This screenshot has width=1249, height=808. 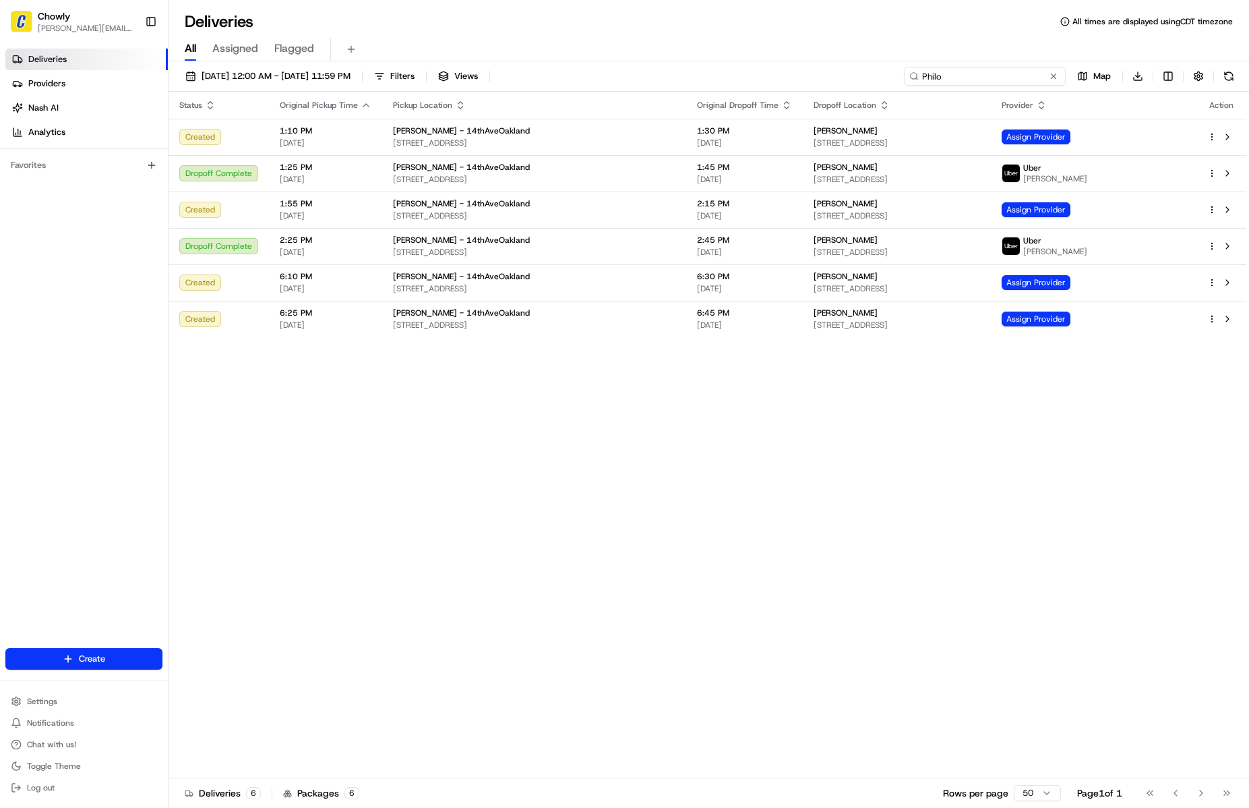 What do you see at coordinates (219, 22) in the screenshot?
I see `h1: Deliveries` at bounding box center [219, 22].